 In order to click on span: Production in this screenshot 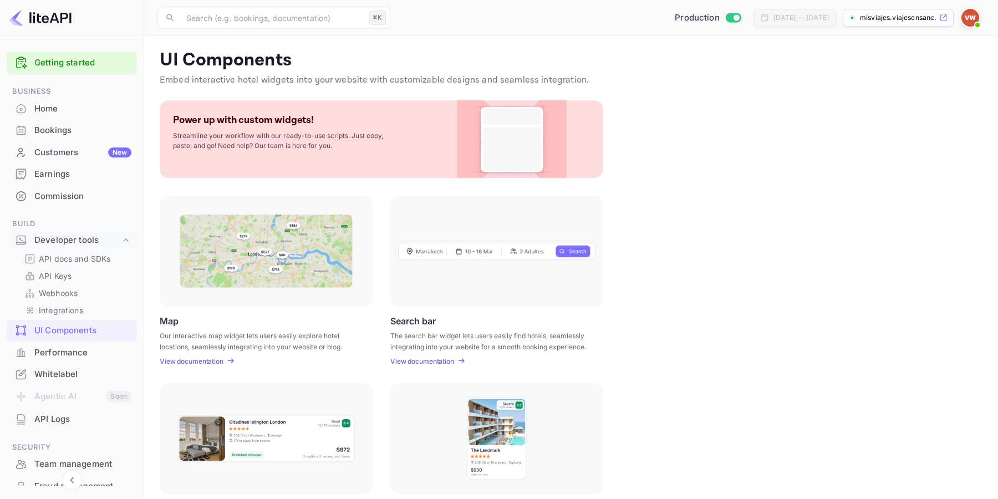, I will do `click(697, 18)`.